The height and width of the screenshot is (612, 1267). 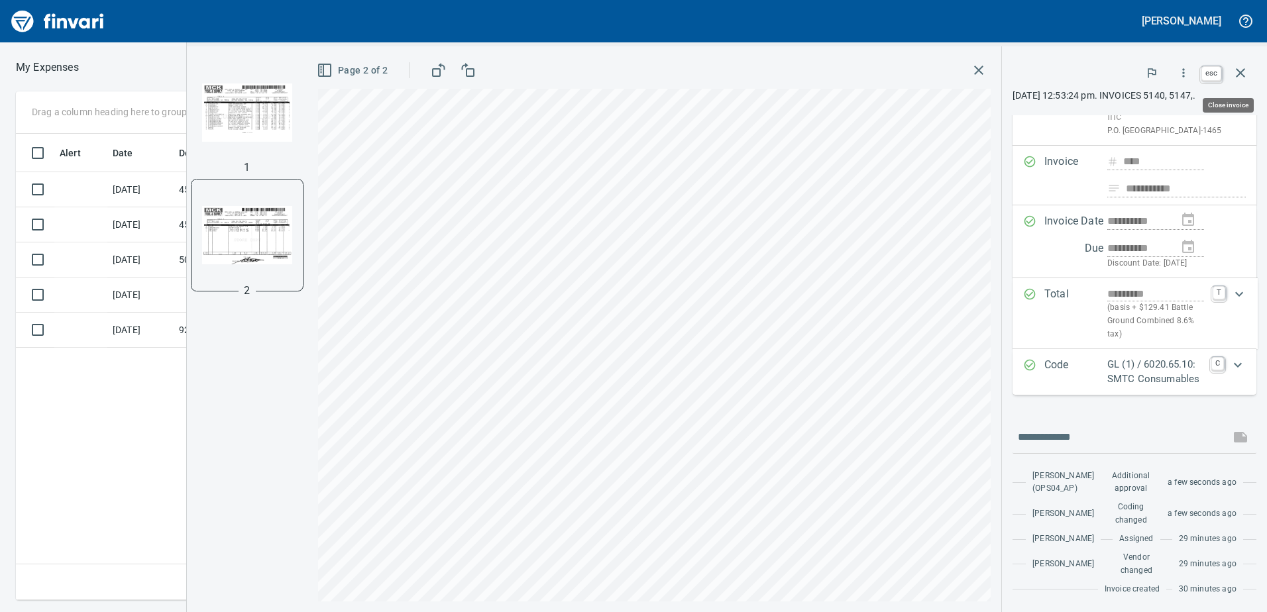 What do you see at coordinates (58, 21) in the screenshot?
I see `img: Finvari` at bounding box center [58, 21].